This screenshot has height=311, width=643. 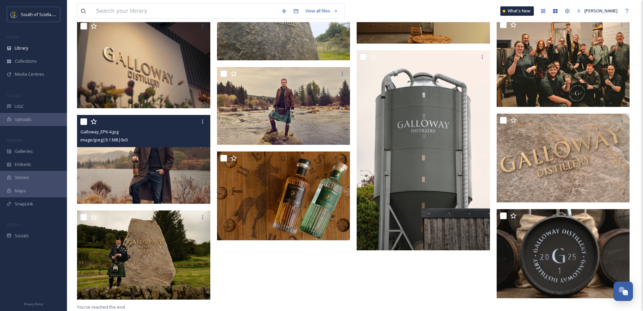 I want to click on span: Uploads, so click(x=23, y=119).